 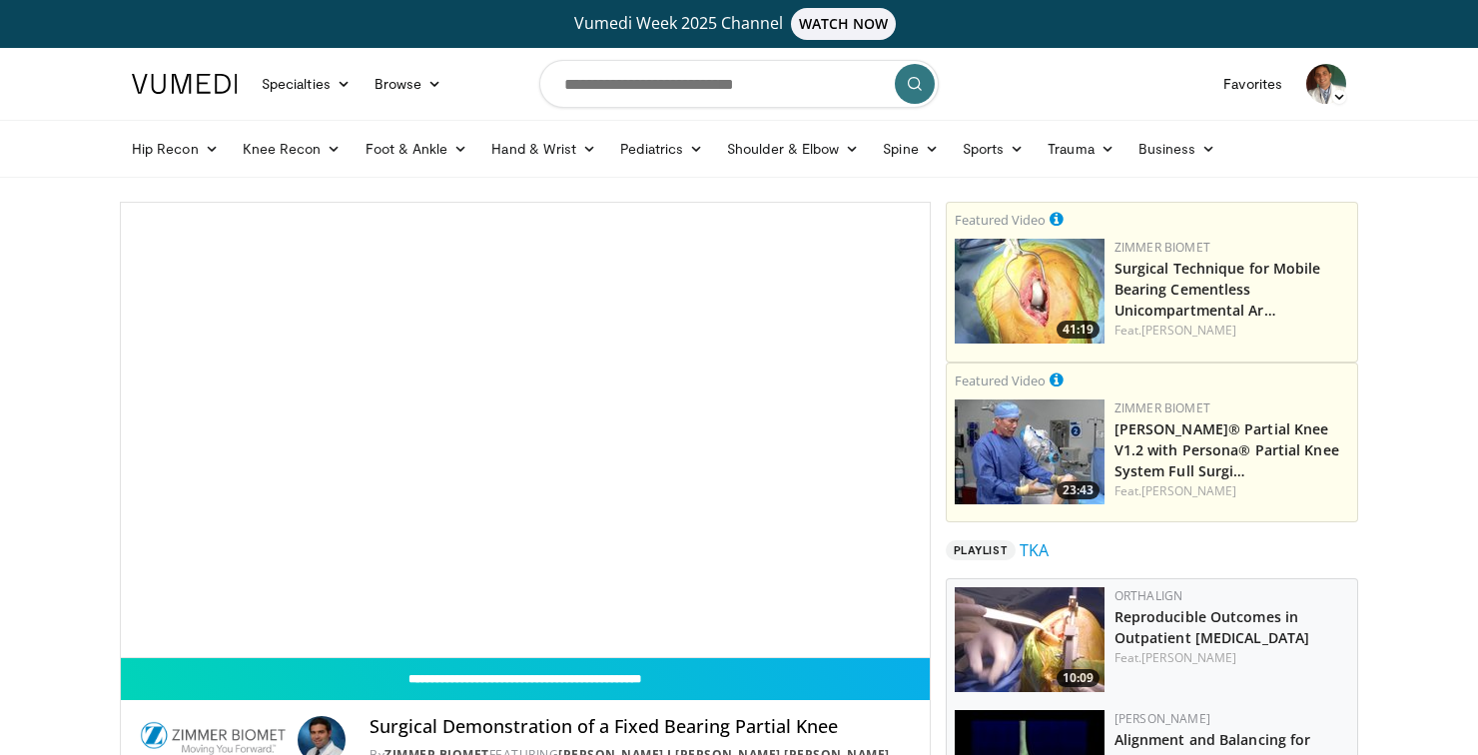 I want to click on span: 23:43, so click(x=1078, y=490).